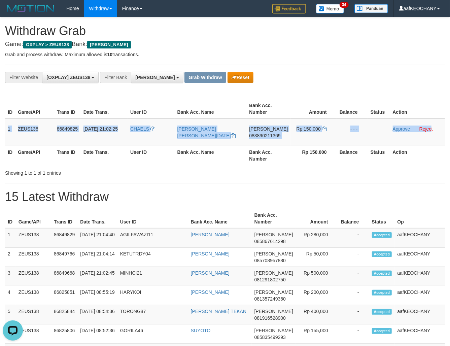  What do you see at coordinates (10, 155) in the screenshot?
I see `th: ID` at bounding box center [10, 155].